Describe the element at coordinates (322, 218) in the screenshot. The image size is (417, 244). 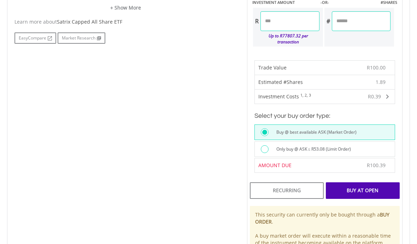
I see `b: BUY ORDER` at that location.